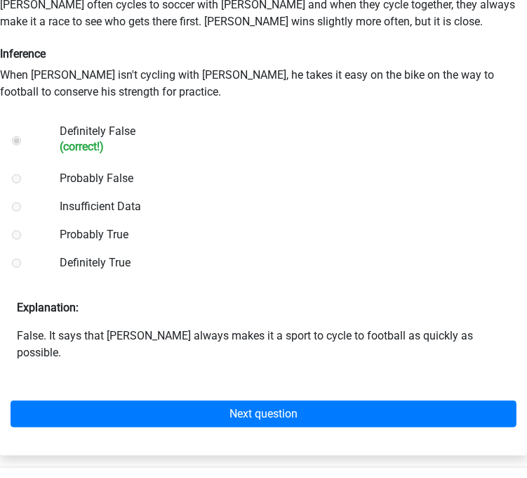 The width and height of the screenshot is (527, 478). I want to click on label: Probably True, so click(285, 235).